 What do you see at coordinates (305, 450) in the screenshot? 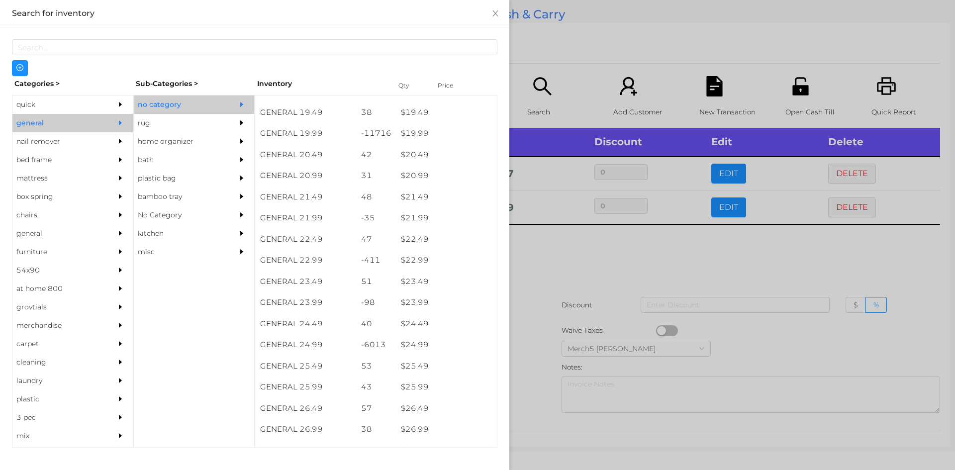
I see `div: GENERAL 27.49` at bounding box center [305, 450].